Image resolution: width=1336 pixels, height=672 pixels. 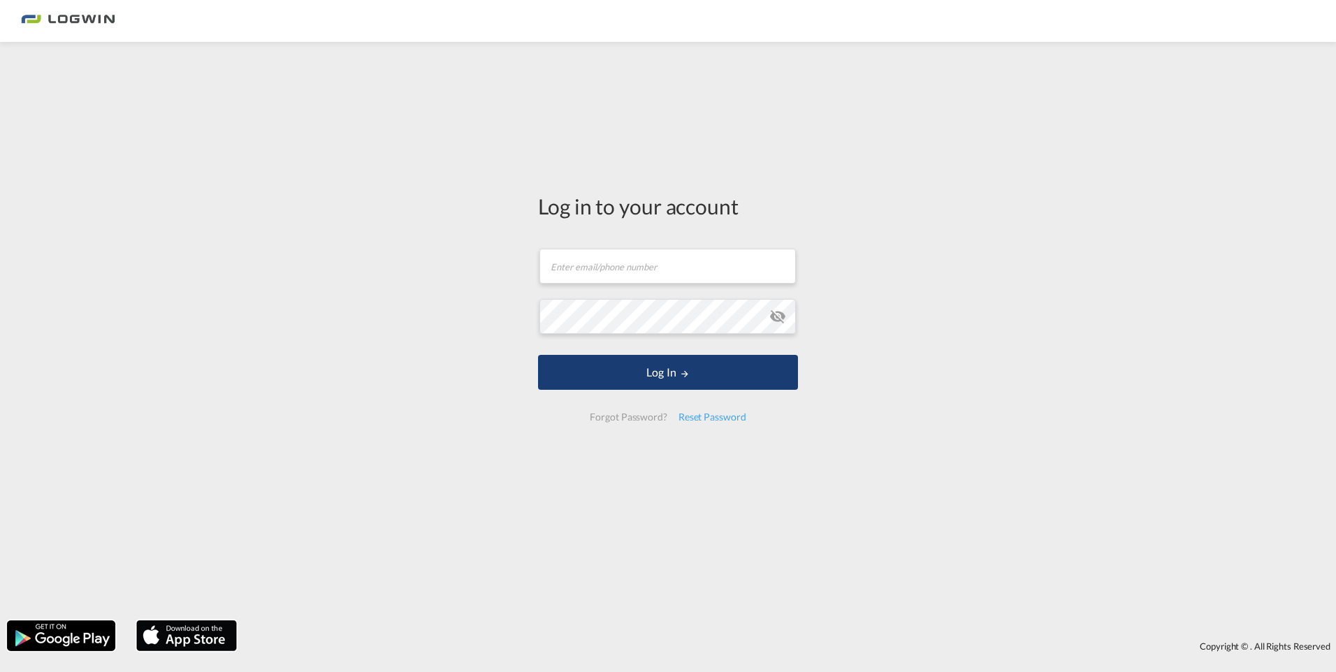 I want to click on div: Copyright © . All Rights Reserved, so click(x=790, y=646).